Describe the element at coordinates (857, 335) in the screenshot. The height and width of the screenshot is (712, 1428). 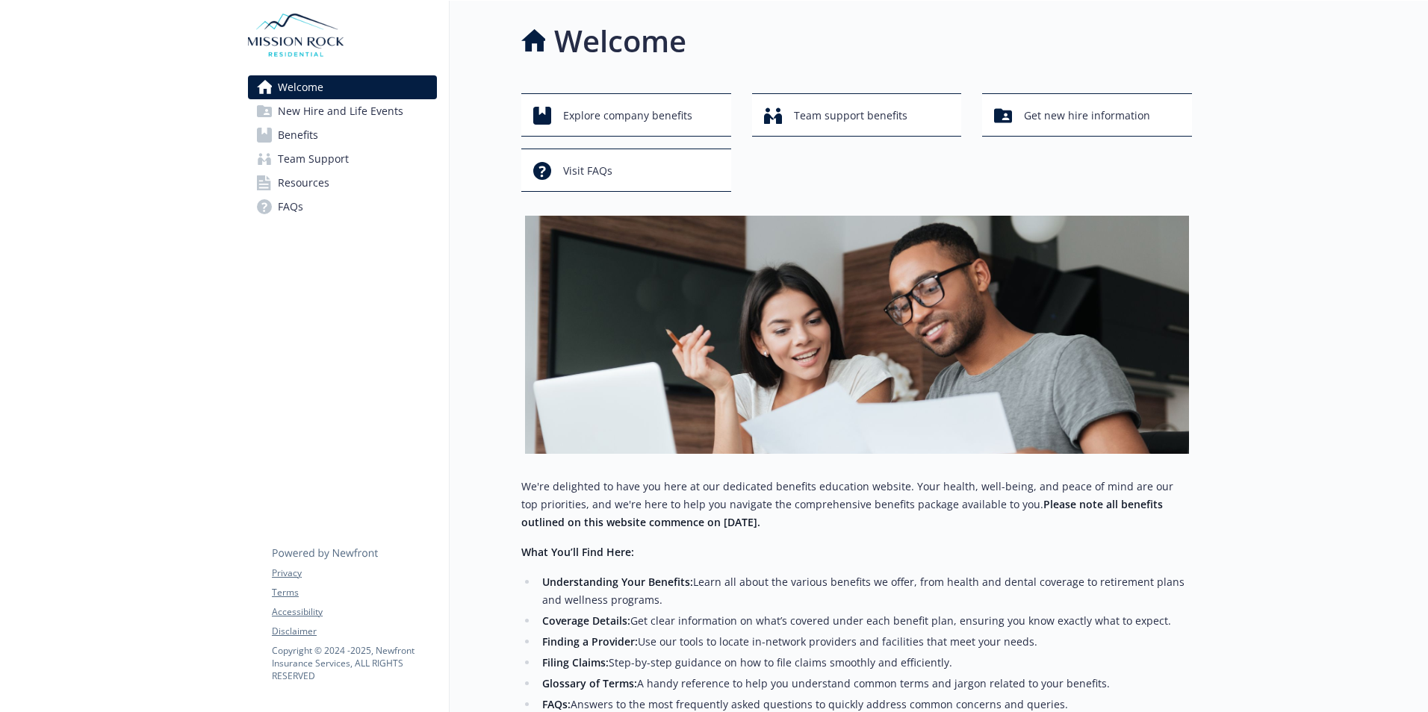
I see `img: overview page banner` at that location.